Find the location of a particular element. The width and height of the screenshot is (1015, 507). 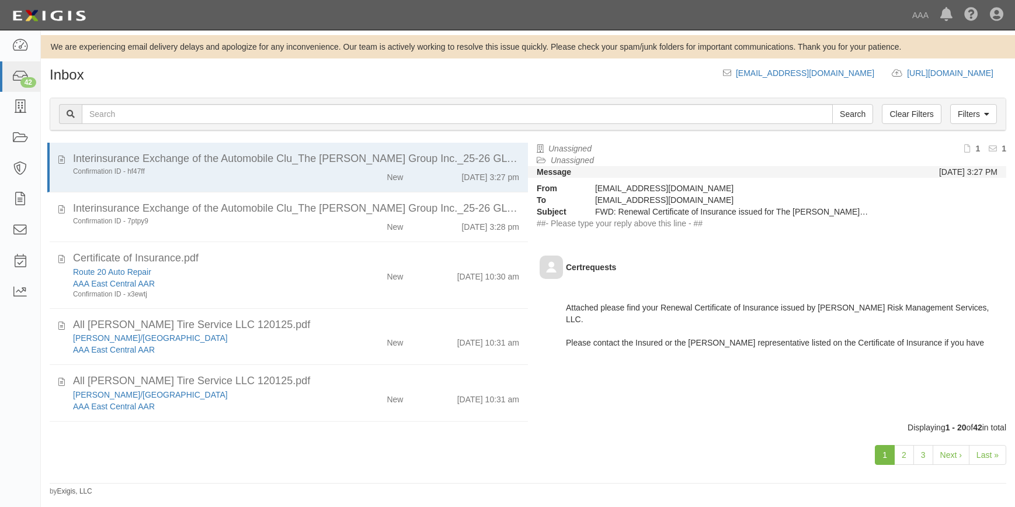

a: Filters is located at coordinates (974, 114).